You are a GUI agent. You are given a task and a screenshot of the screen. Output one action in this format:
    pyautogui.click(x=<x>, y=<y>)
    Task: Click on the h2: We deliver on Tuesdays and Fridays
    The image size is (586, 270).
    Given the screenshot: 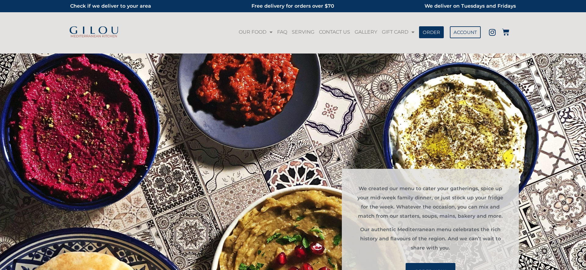 What is the action you would take?
    pyautogui.click(x=444, y=6)
    